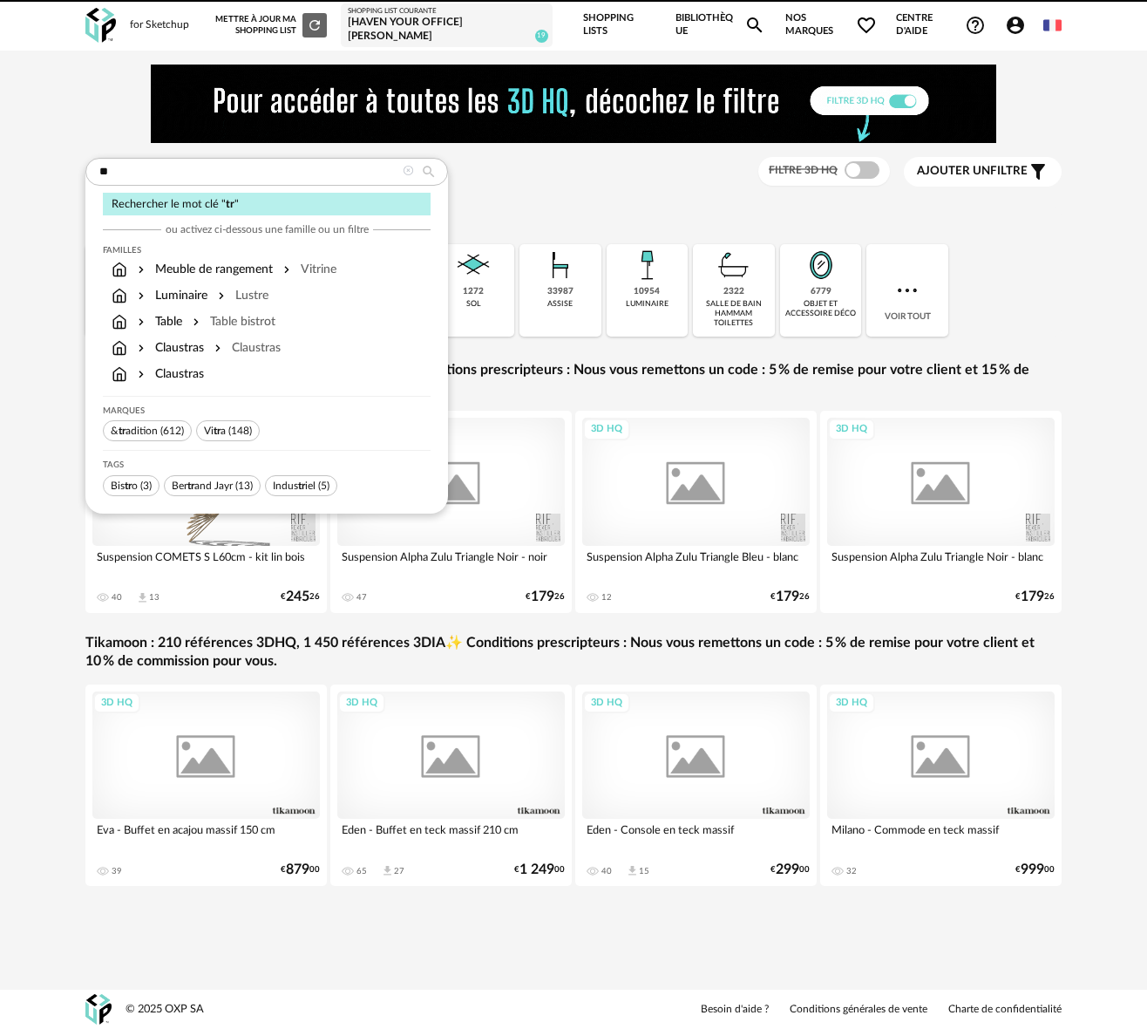  Describe the element at coordinates (734, 314) in the screenshot. I see `div: salle de bain hammam toilettes` at that location.